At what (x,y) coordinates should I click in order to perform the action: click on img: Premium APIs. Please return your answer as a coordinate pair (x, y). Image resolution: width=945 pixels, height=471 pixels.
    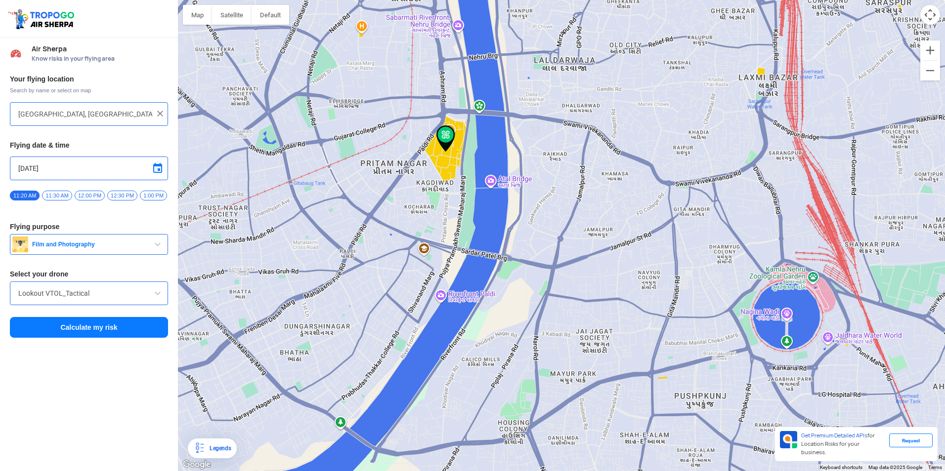
    Looking at the image, I should click on (788, 440).